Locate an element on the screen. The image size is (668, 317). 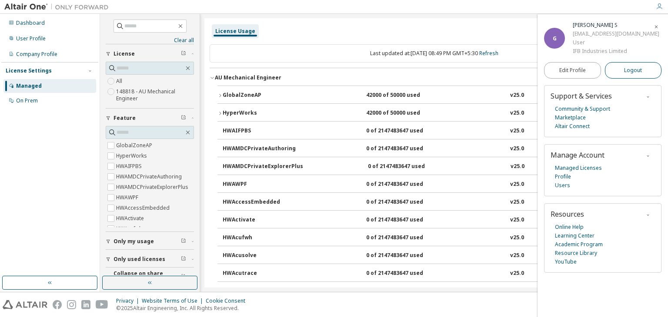
div: GlobalZoneAP is located at coordinates (262, 96).